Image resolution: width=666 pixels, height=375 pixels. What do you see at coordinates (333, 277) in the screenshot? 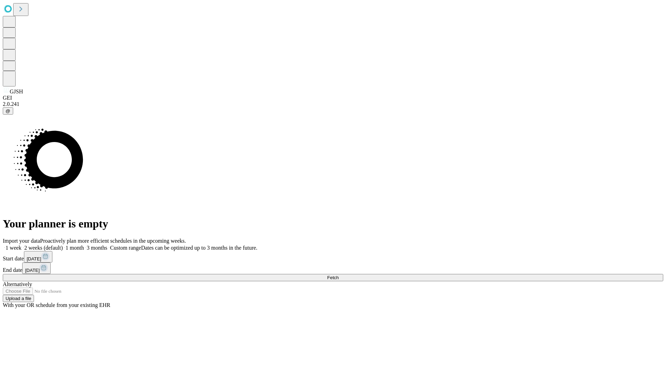
I see `span: Fetch` at bounding box center [333, 277].